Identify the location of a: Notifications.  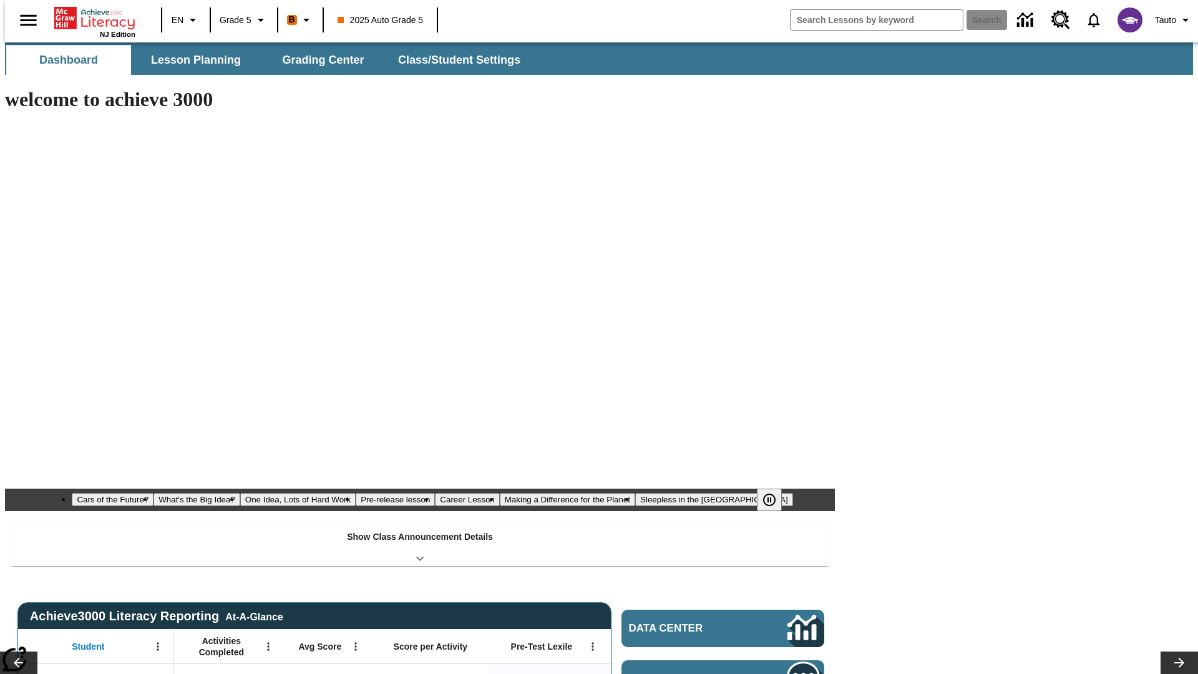
(1094, 20).